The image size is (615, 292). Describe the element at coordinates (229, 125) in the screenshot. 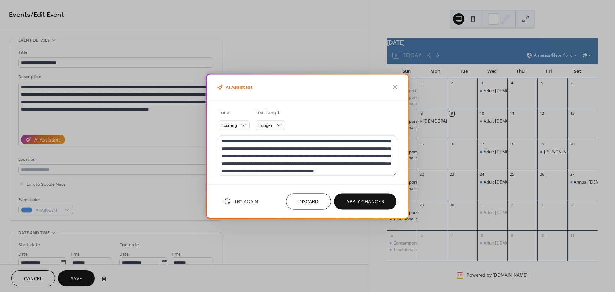

I see `span: Exciting` at that location.